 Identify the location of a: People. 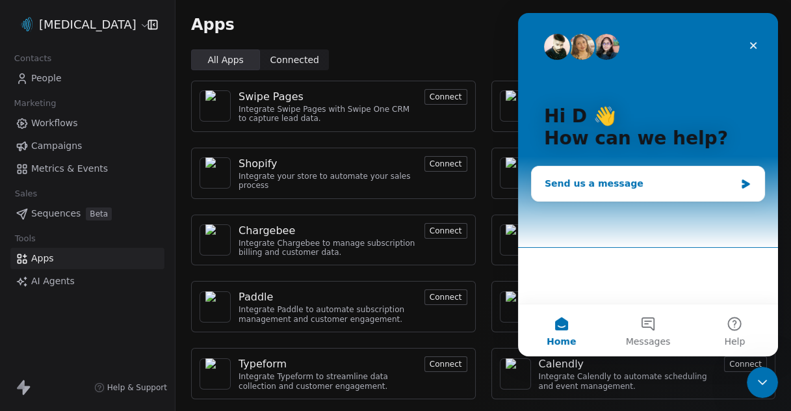
(87, 78).